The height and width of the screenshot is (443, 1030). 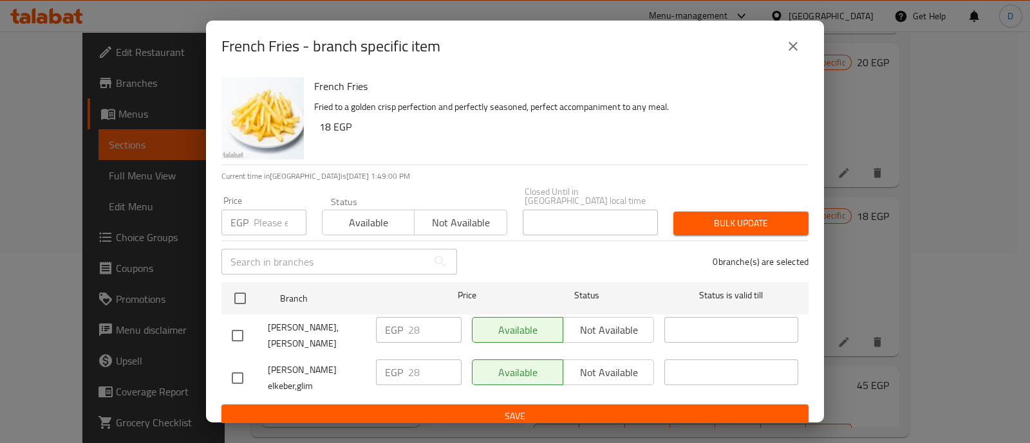 What do you see at coordinates (324, 262) in the screenshot?
I see `input: Search in branches` at bounding box center [324, 262].